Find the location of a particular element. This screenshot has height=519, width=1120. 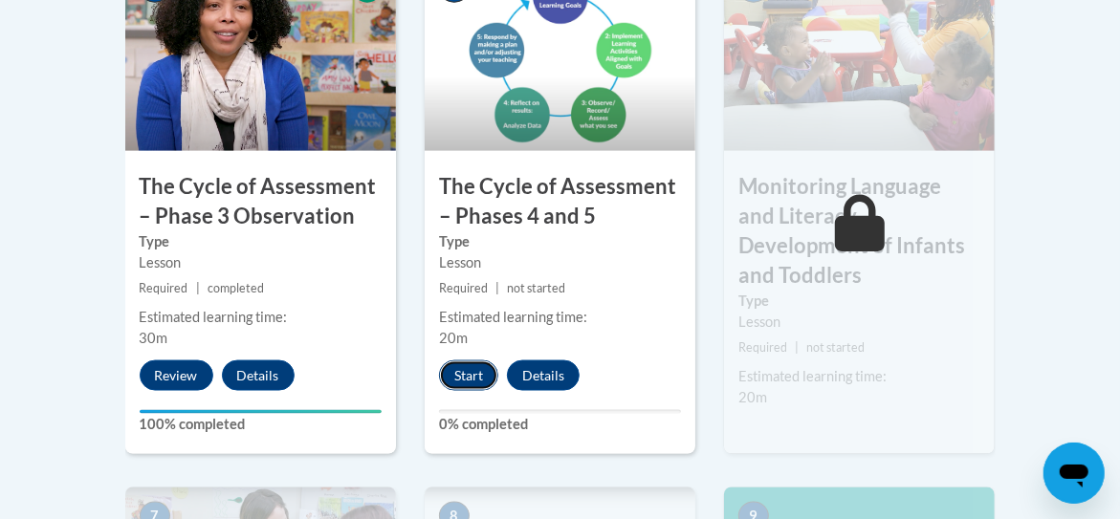

span: completed is located at coordinates (235, 288).